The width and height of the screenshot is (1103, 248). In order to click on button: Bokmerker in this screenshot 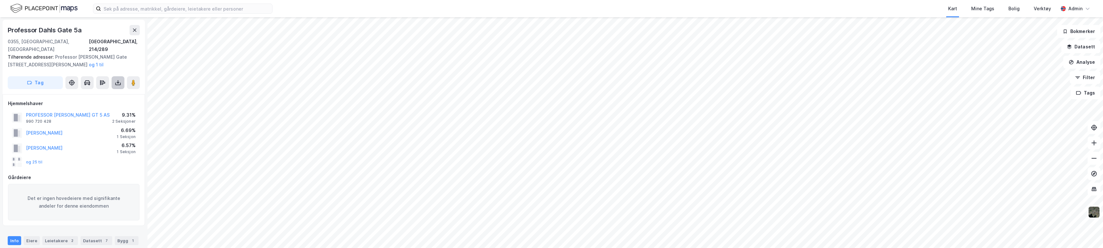, I will do `click(1078, 31)`.